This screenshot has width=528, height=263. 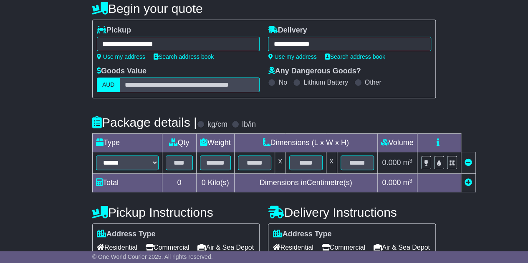 What do you see at coordinates (468, 163) in the screenshot?
I see `a: Remove this item` at bounding box center [468, 163].